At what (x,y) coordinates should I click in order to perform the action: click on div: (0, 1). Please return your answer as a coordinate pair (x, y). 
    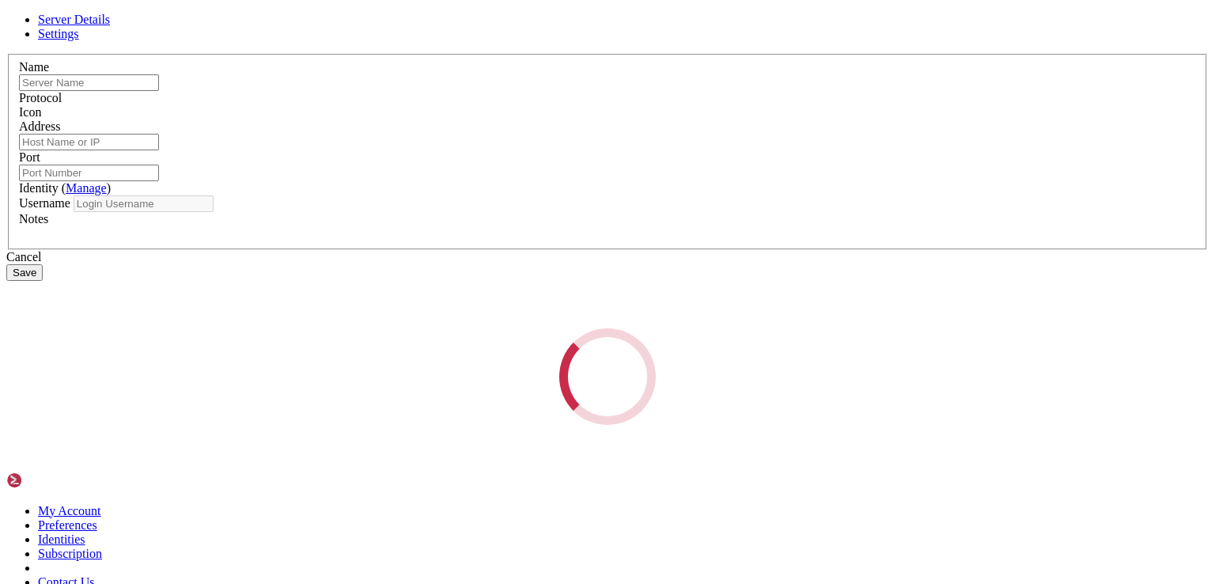
    Looking at the image, I should click on (9, 26).